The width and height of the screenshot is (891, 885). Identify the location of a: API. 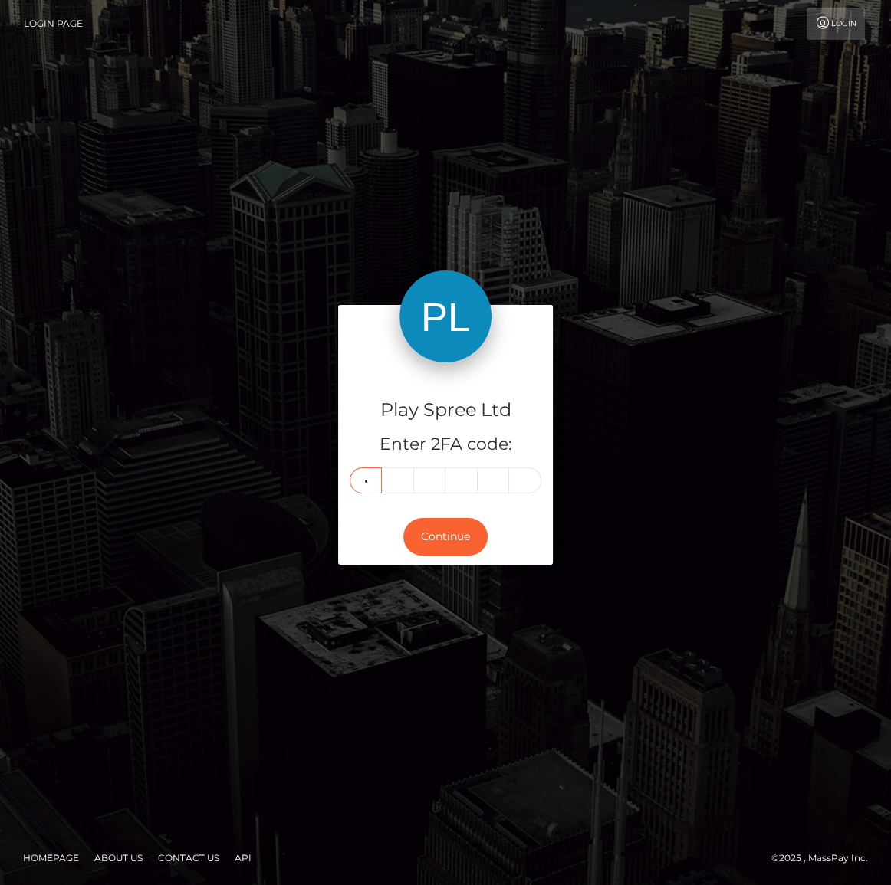
(243, 858).